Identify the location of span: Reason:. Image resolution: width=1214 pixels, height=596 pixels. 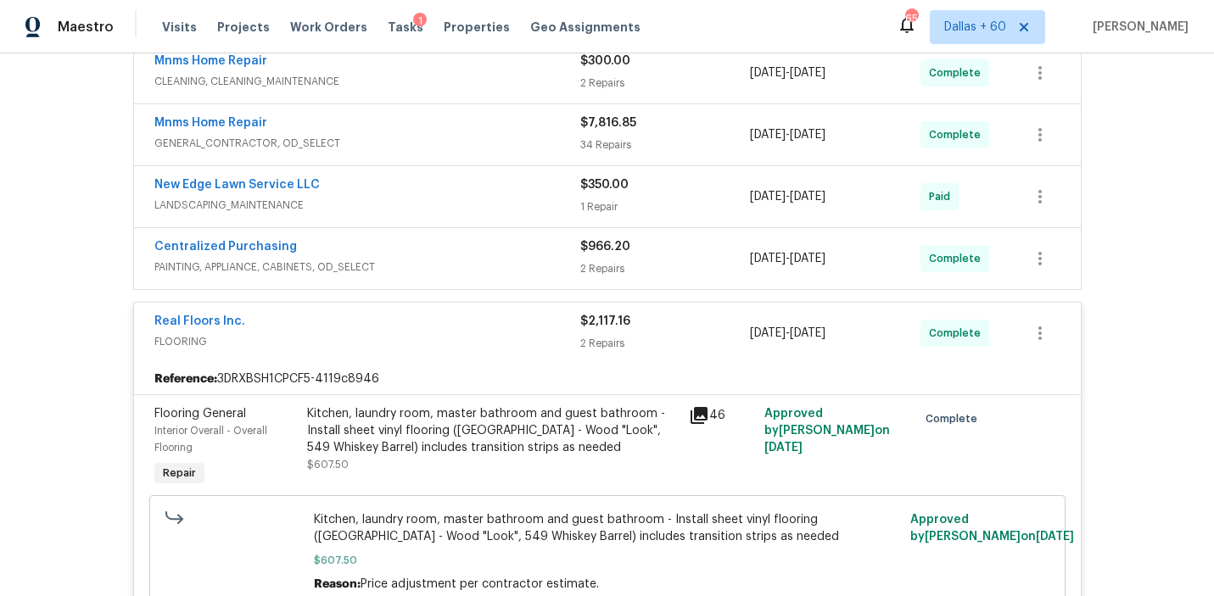
(337, 584).